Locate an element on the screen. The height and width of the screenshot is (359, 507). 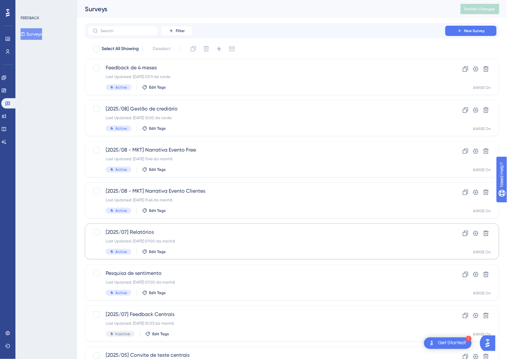
span: [2025/08 - MKT] Narrativa Evento Free is located at coordinates (266, 150).